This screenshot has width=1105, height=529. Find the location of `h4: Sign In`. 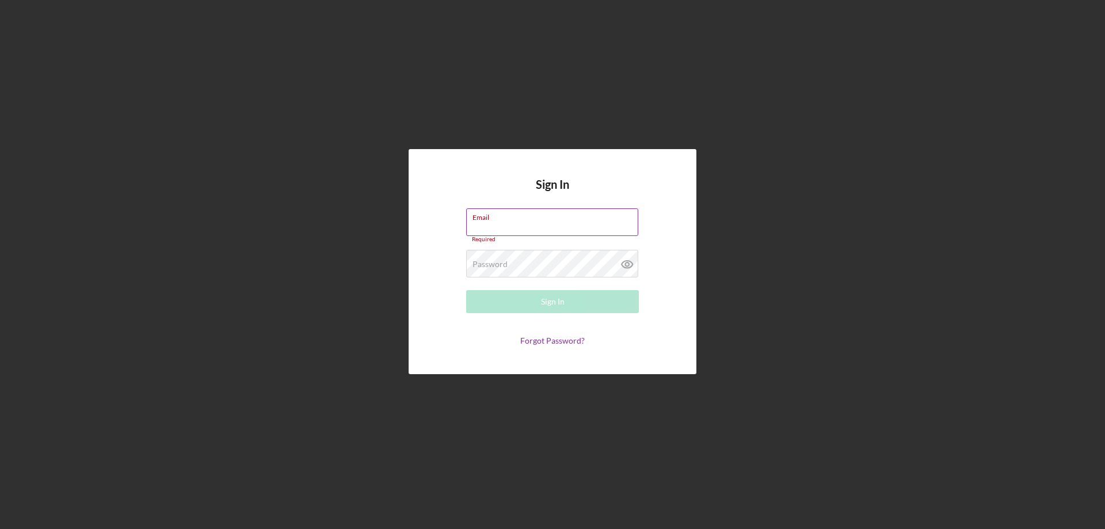

h4: Sign In is located at coordinates (552, 193).